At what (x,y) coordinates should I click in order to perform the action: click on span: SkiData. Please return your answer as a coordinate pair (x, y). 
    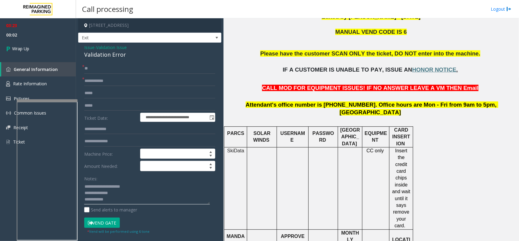
    Looking at the image, I should click on (236, 150).